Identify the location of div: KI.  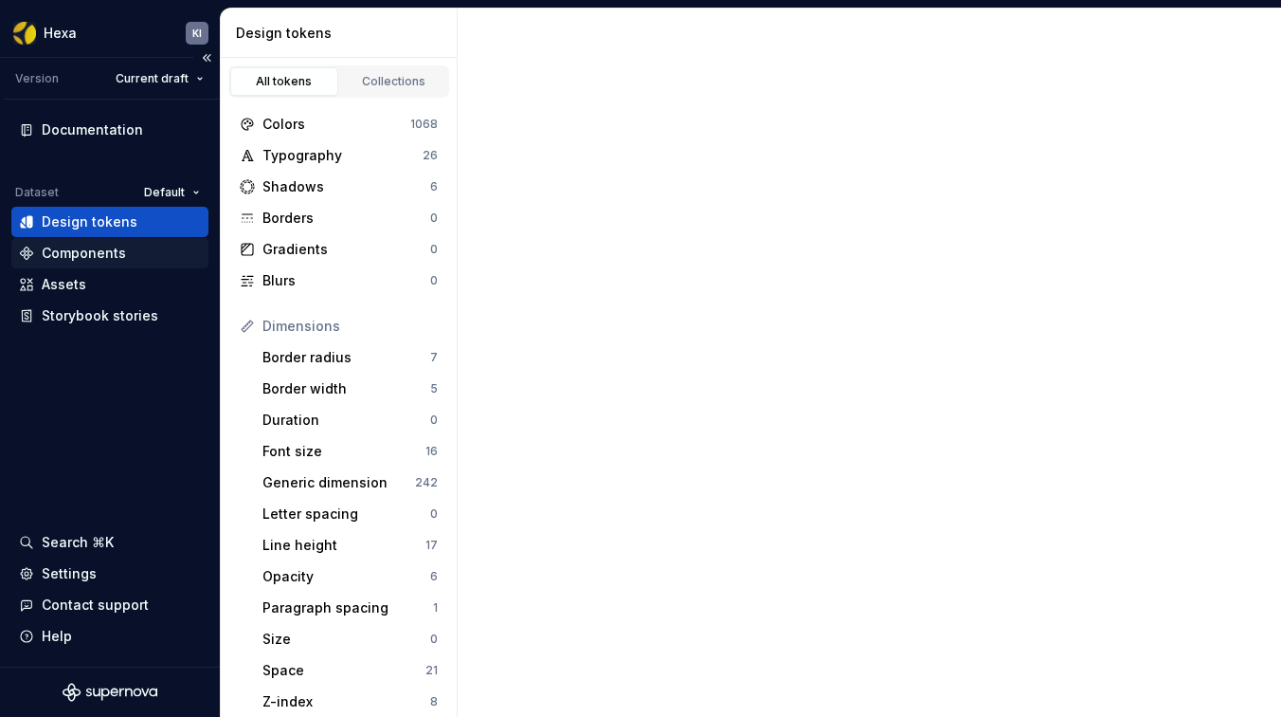
(197, 33).